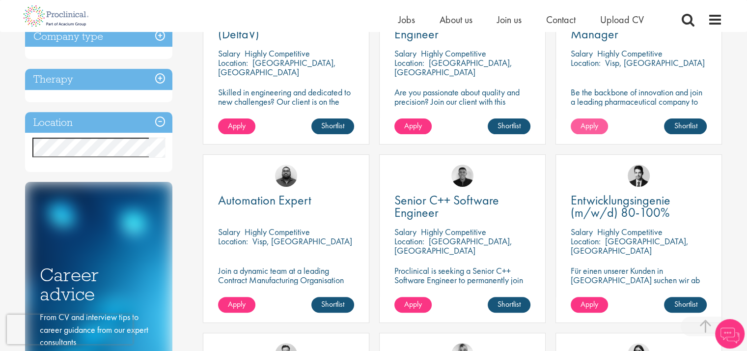 The width and height of the screenshot is (747, 351). What do you see at coordinates (286, 106) in the screenshot?
I see `p: Skilled in engineering and dedicated to new challenges? Our client is on the search for a DeltaV ...` at bounding box center [286, 106].